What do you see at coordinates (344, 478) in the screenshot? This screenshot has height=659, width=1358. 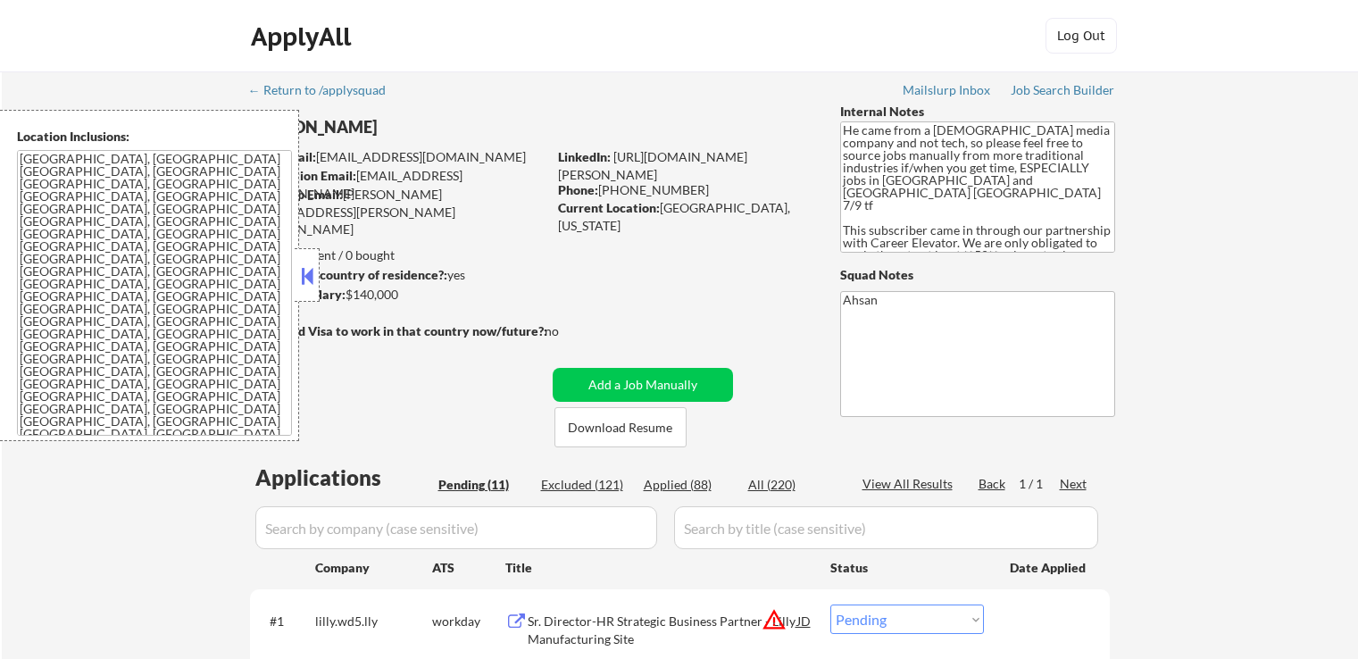 I see `div: Applications` at bounding box center [344, 478].